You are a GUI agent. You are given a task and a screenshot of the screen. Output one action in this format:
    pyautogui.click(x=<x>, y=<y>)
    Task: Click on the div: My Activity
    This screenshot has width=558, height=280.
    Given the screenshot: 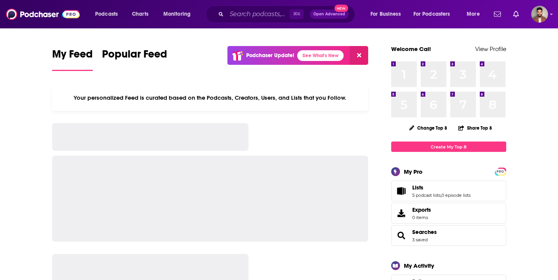 What is the action you would take?
    pyautogui.click(x=419, y=265)
    